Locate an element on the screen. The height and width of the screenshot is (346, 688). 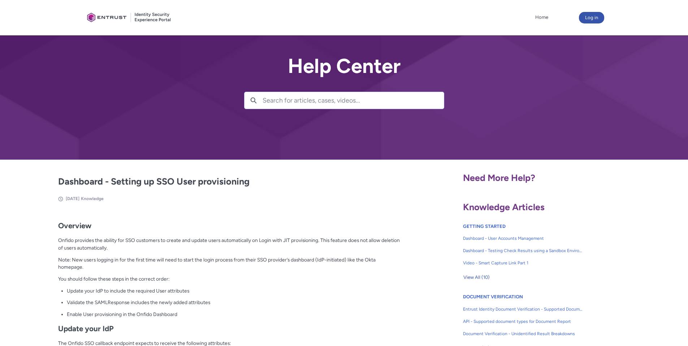
p: Validate the SAMLResponse includes the newly added attributes is located at coordinates (234, 302).